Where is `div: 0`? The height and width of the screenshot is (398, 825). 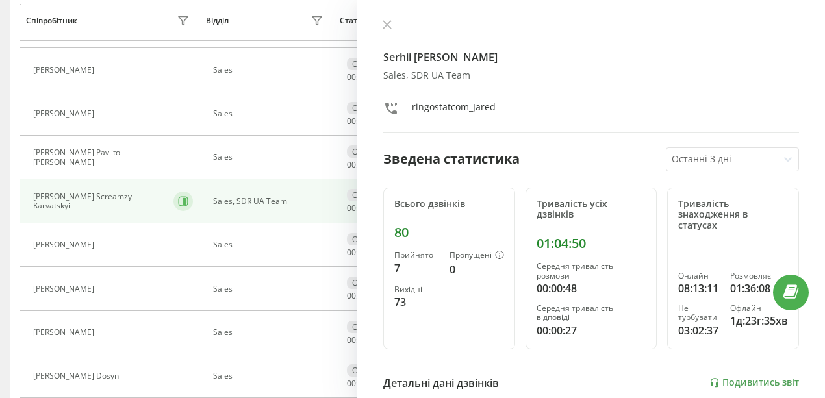
div: 0 is located at coordinates (477, 270).